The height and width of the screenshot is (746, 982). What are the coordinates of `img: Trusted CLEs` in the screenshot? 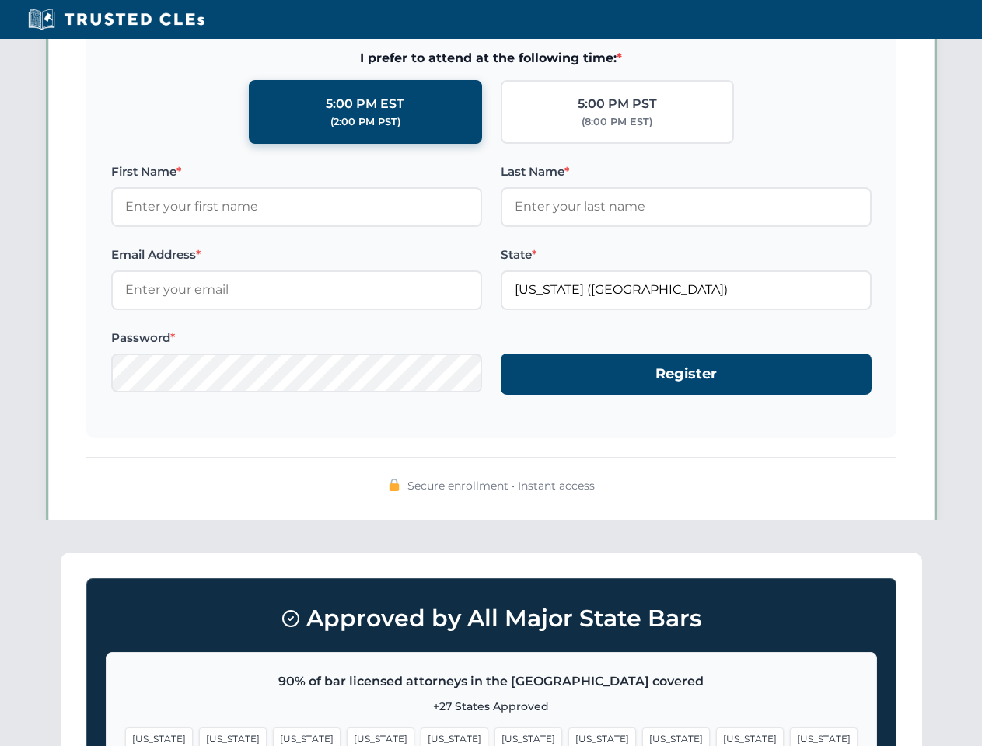 It's located at (116, 19).